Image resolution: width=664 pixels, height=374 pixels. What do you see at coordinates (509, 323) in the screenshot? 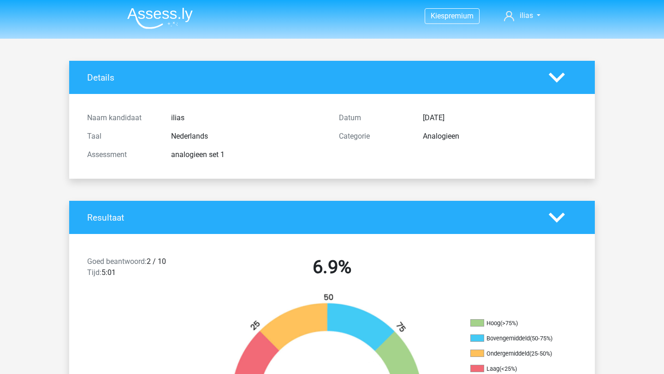
I see `div: (>75%)` at bounding box center [509, 323].